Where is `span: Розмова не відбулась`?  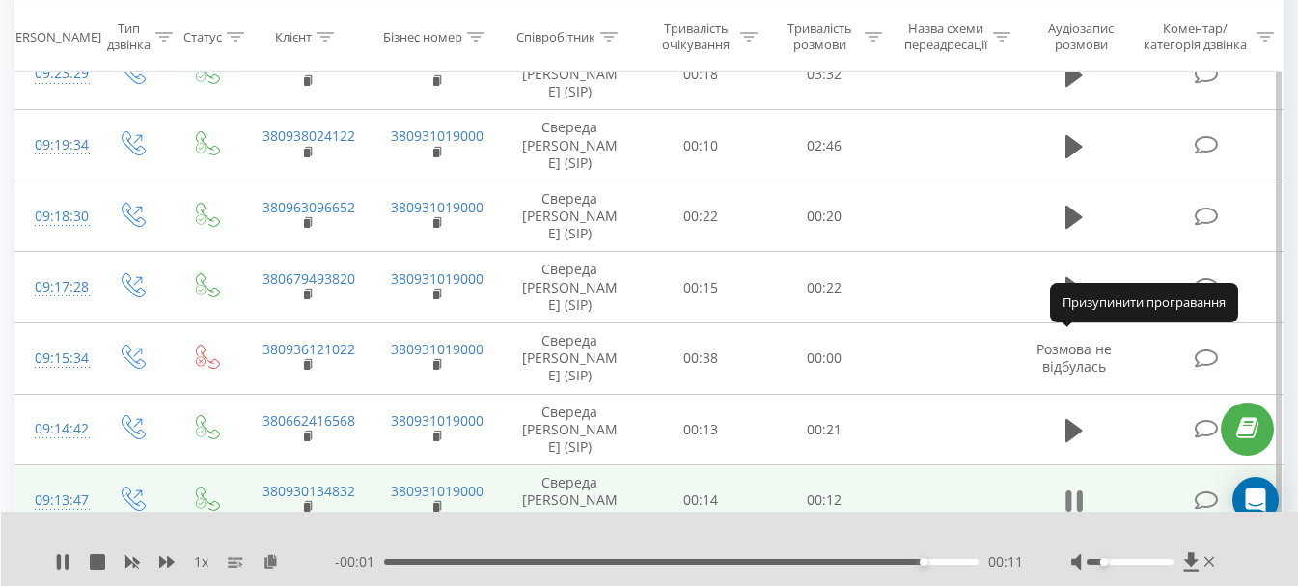 span: Розмова не відбулась is located at coordinates (1074, 357).